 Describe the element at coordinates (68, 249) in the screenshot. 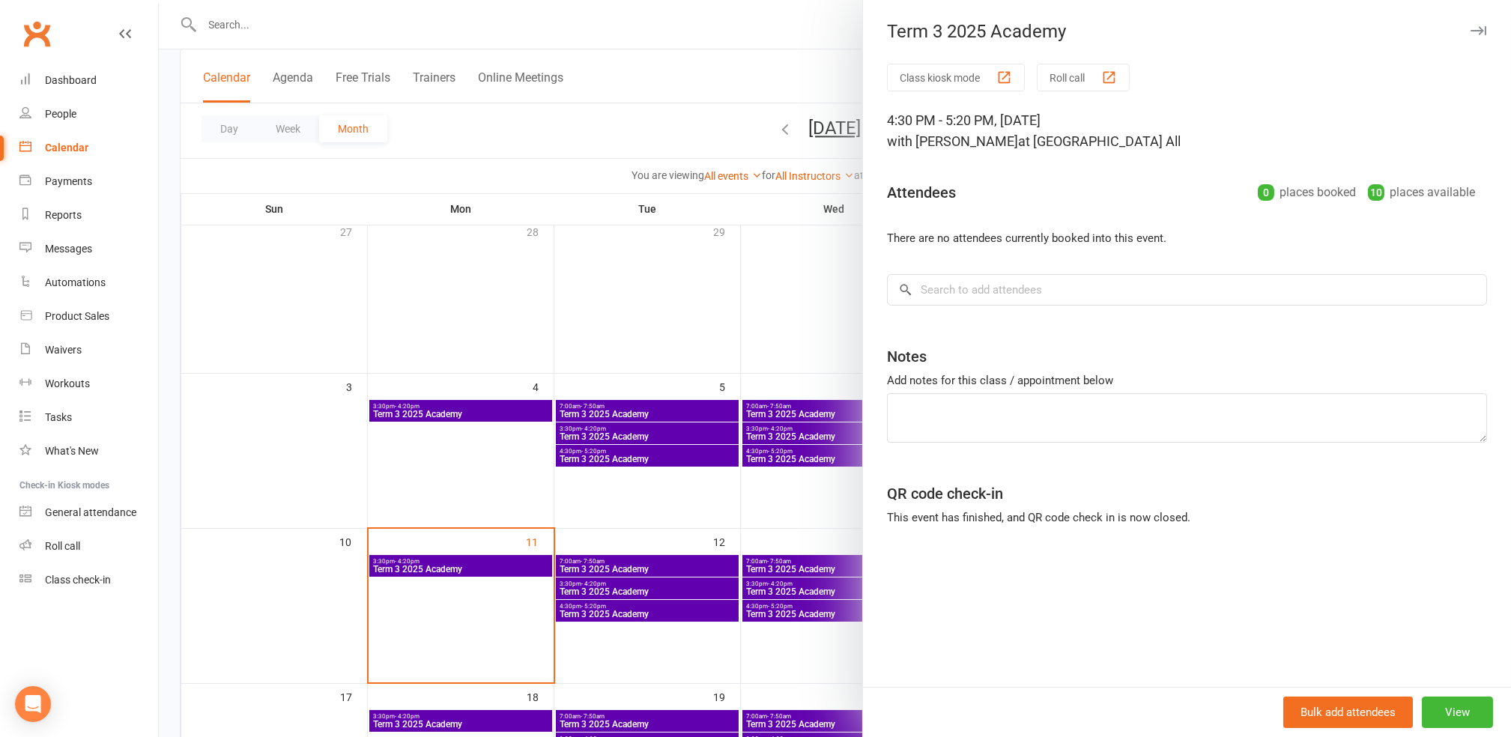

I see `div: Messages` at that location.